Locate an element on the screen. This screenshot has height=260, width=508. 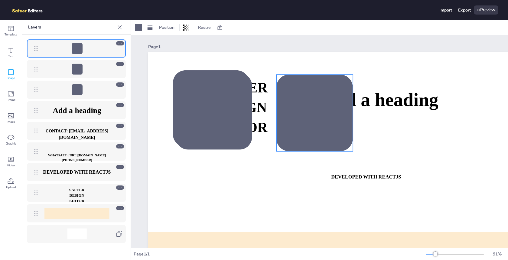
div: Page 1 / 1 is located at coordinates (280, 254).